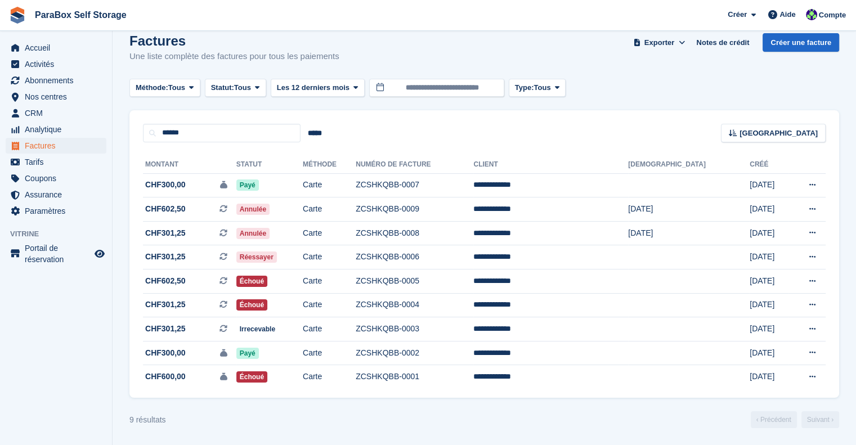 The image size is (856, 445). What do you see at coordinates (769, 165) in the screenshot?
I see `th: Créé` at bounding box center [769, 165].